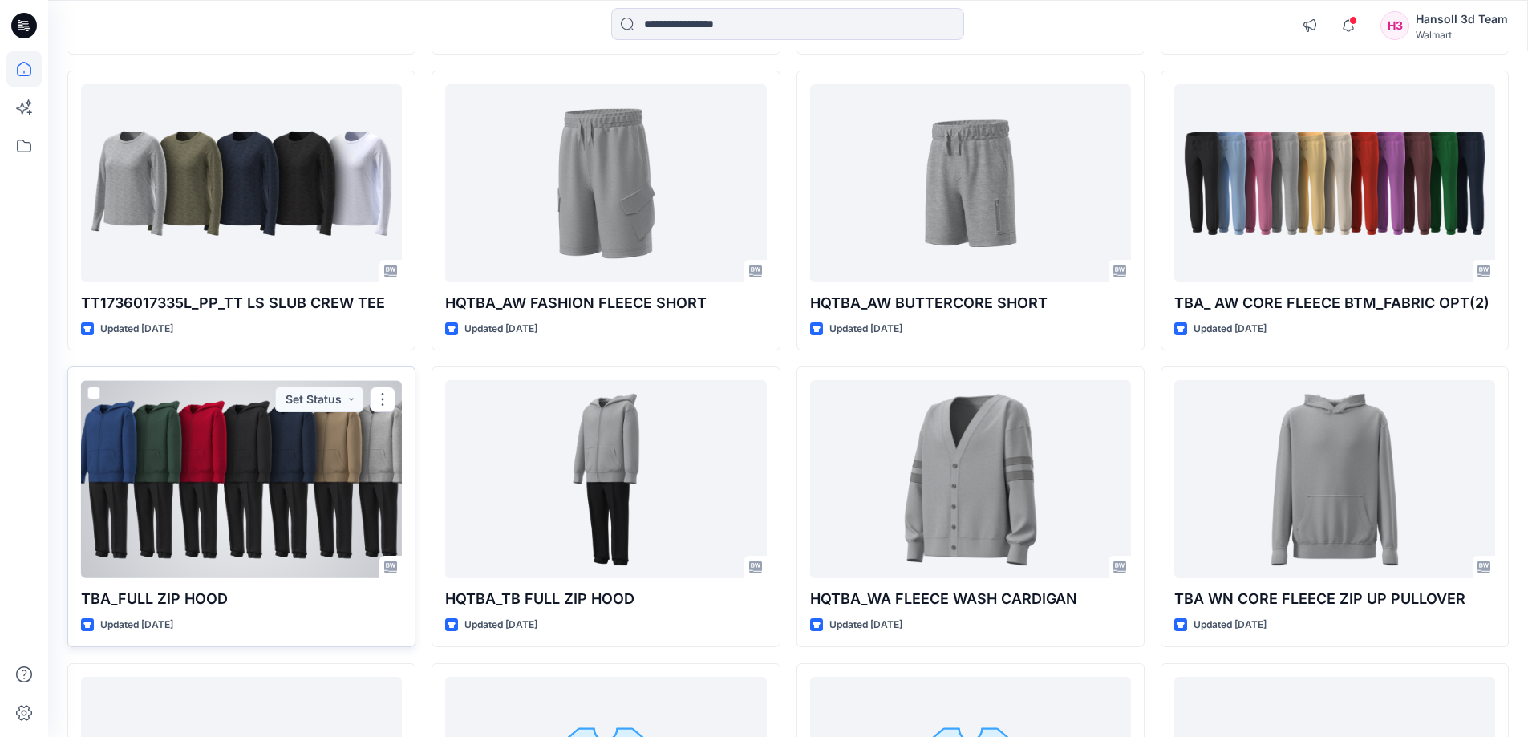 The height and width of the screenshot is (737, 1528). Describe the element at coordinates (241, 183) in the screenshot. I see `a: TT1736017335L_PP_TT LS SLUB CREW TEE` at that location.